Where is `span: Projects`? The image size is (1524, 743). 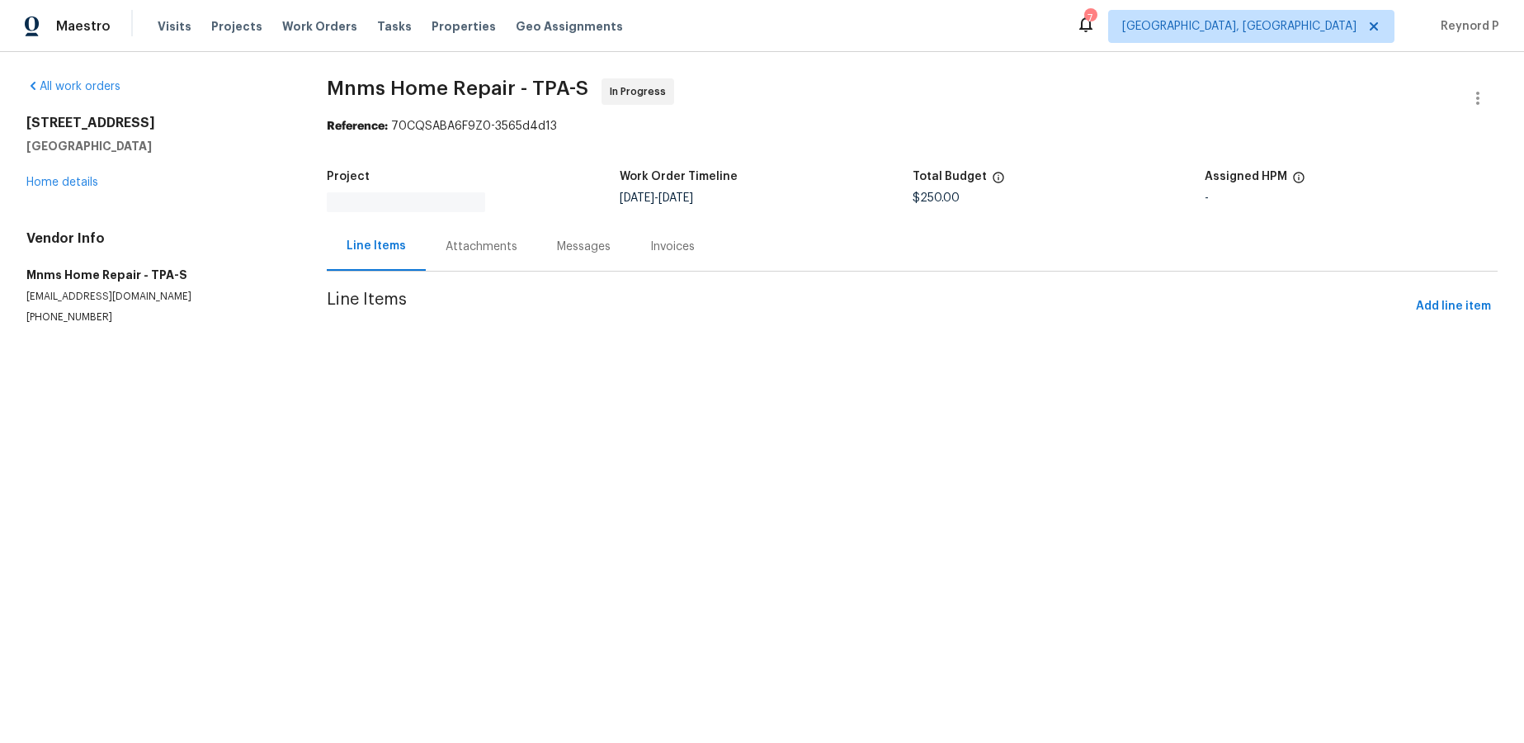 span: Projects is located at coordinates (237, 26).